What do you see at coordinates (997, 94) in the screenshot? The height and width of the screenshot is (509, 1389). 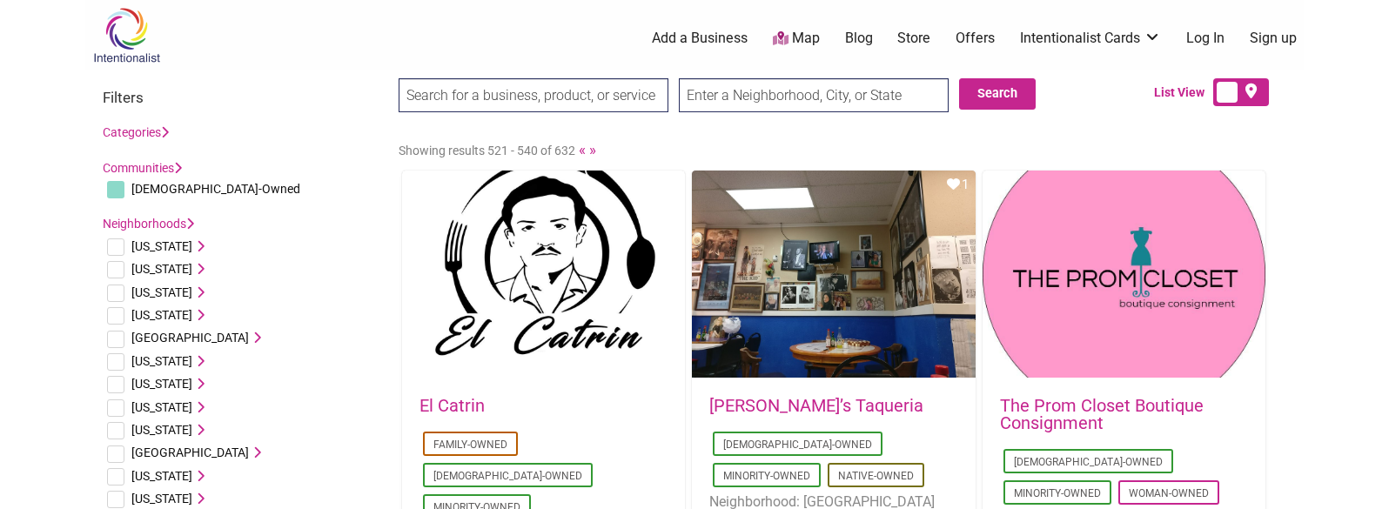 I see `button: Search` at bounding box center [997, 94].